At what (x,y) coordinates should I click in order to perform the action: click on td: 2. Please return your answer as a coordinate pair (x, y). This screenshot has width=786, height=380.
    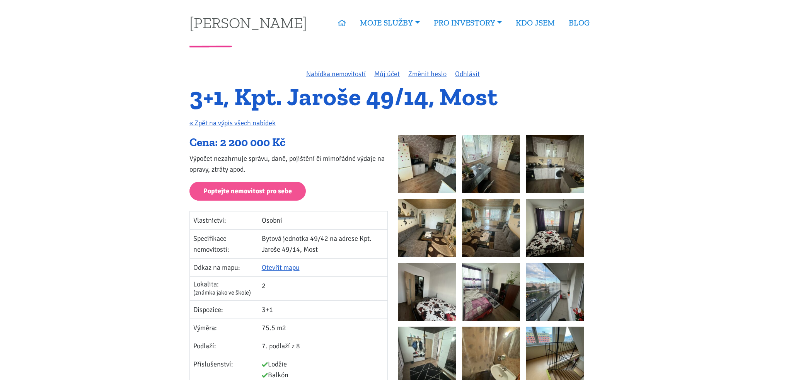
    Looking at the image, I should click on (322, 288).